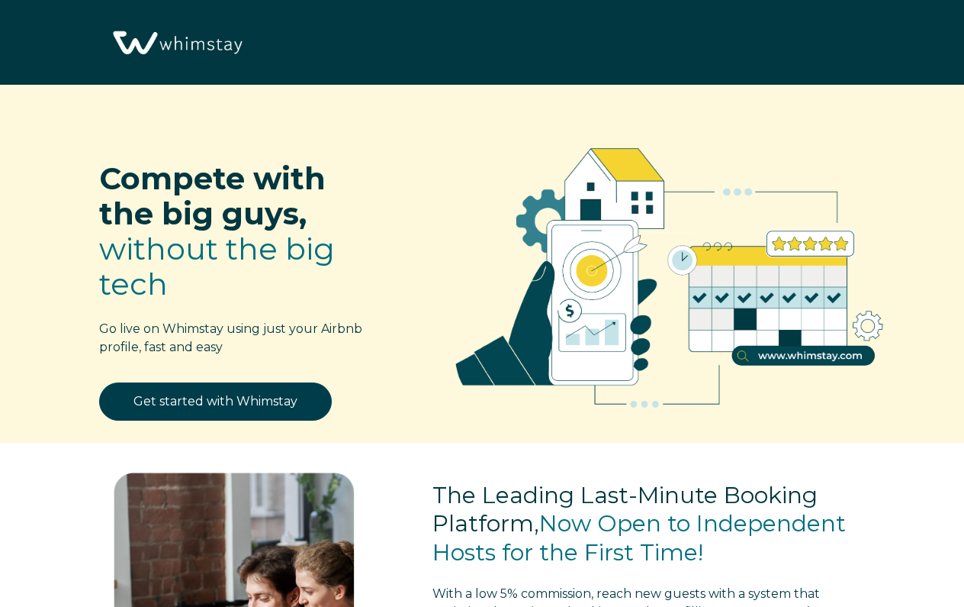  I want to click on span: Compete with the big guys,, so click(212, 195).